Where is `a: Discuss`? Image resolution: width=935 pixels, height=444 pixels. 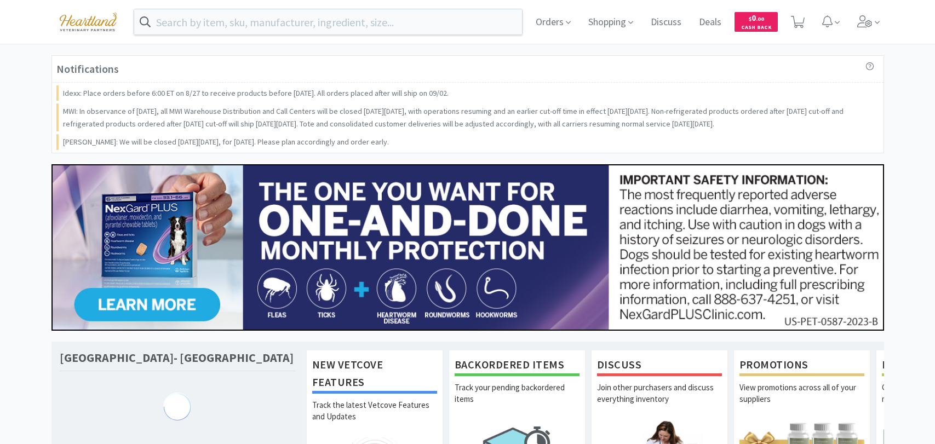 a: Discuss is located at coordinates (666, 22).